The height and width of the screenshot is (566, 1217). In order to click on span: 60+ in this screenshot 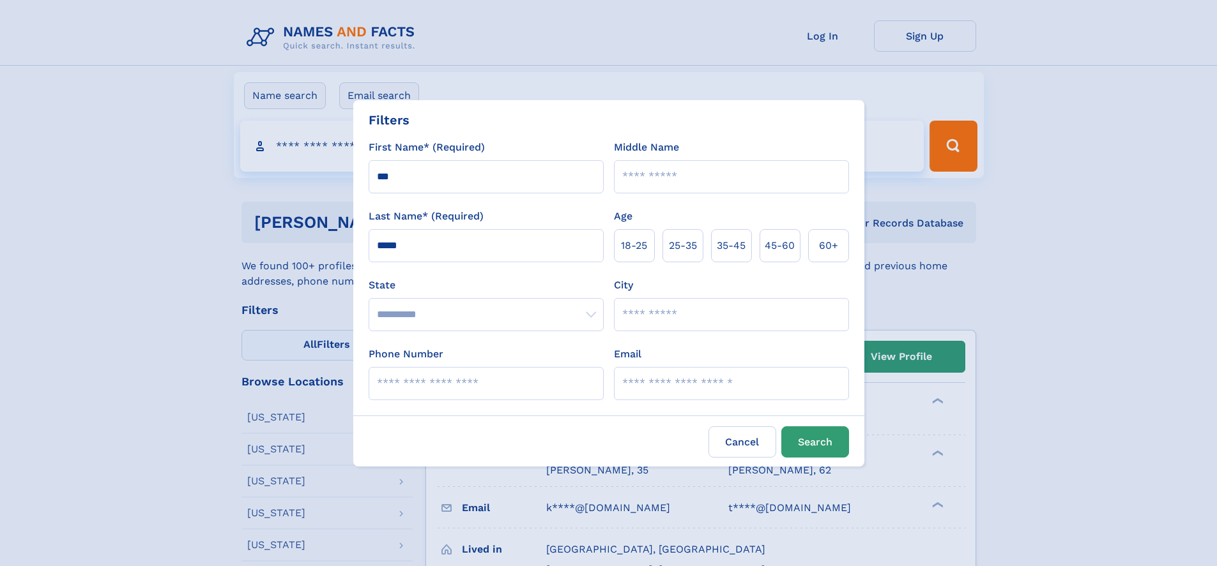, I will do `click(828, 246)`.